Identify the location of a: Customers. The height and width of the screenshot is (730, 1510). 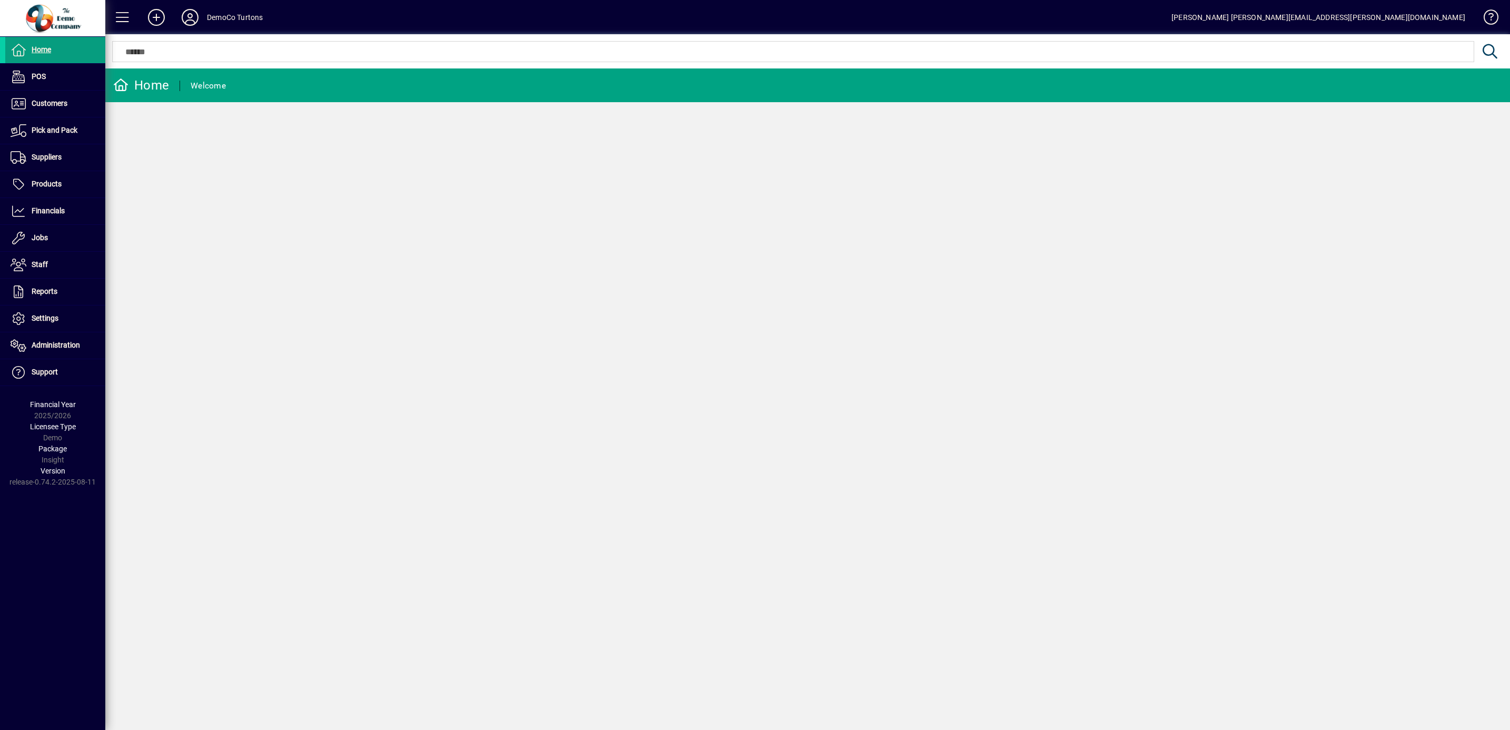
(55, 104).